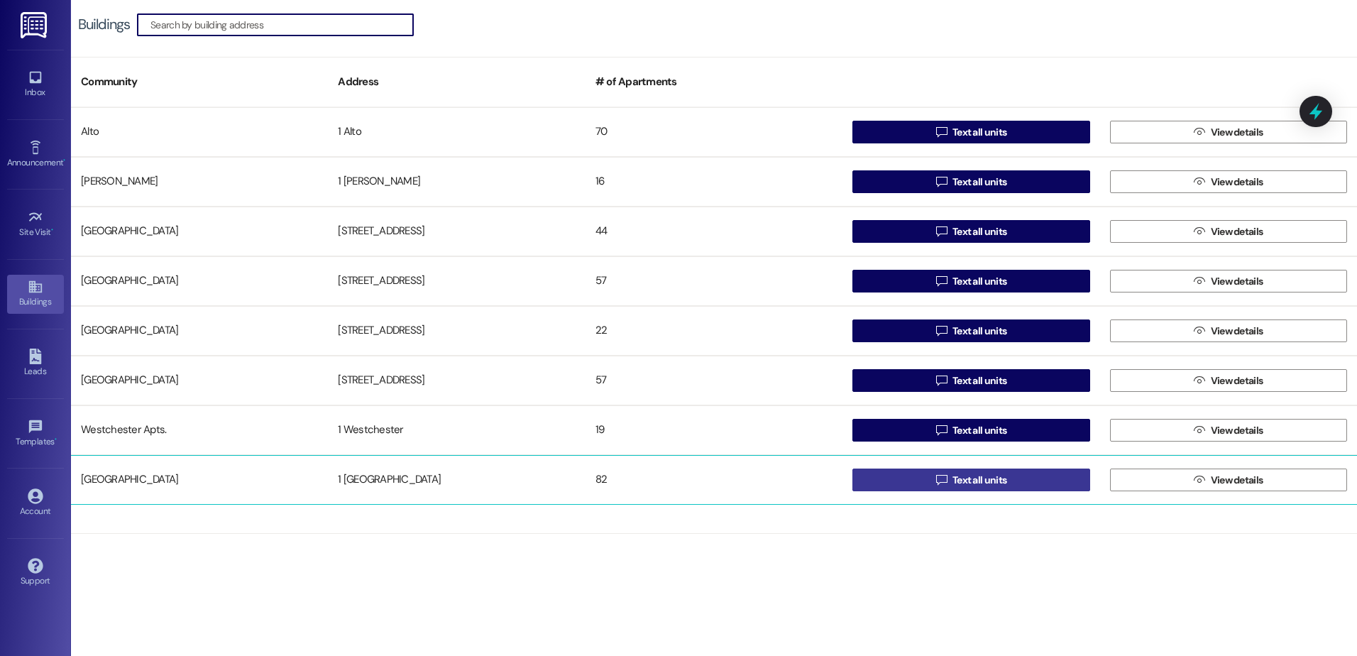  I want to click on div: Alto, so click(199, 132).